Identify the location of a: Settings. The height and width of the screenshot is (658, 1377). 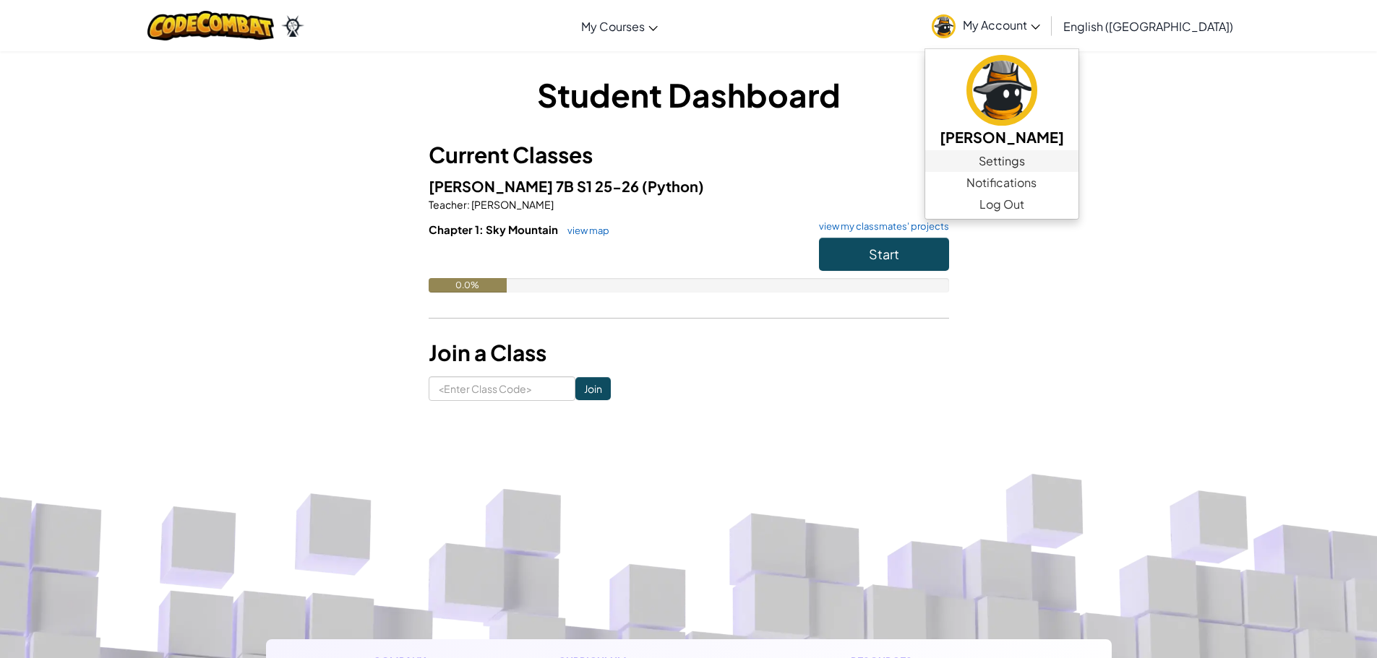
(1002, 161).